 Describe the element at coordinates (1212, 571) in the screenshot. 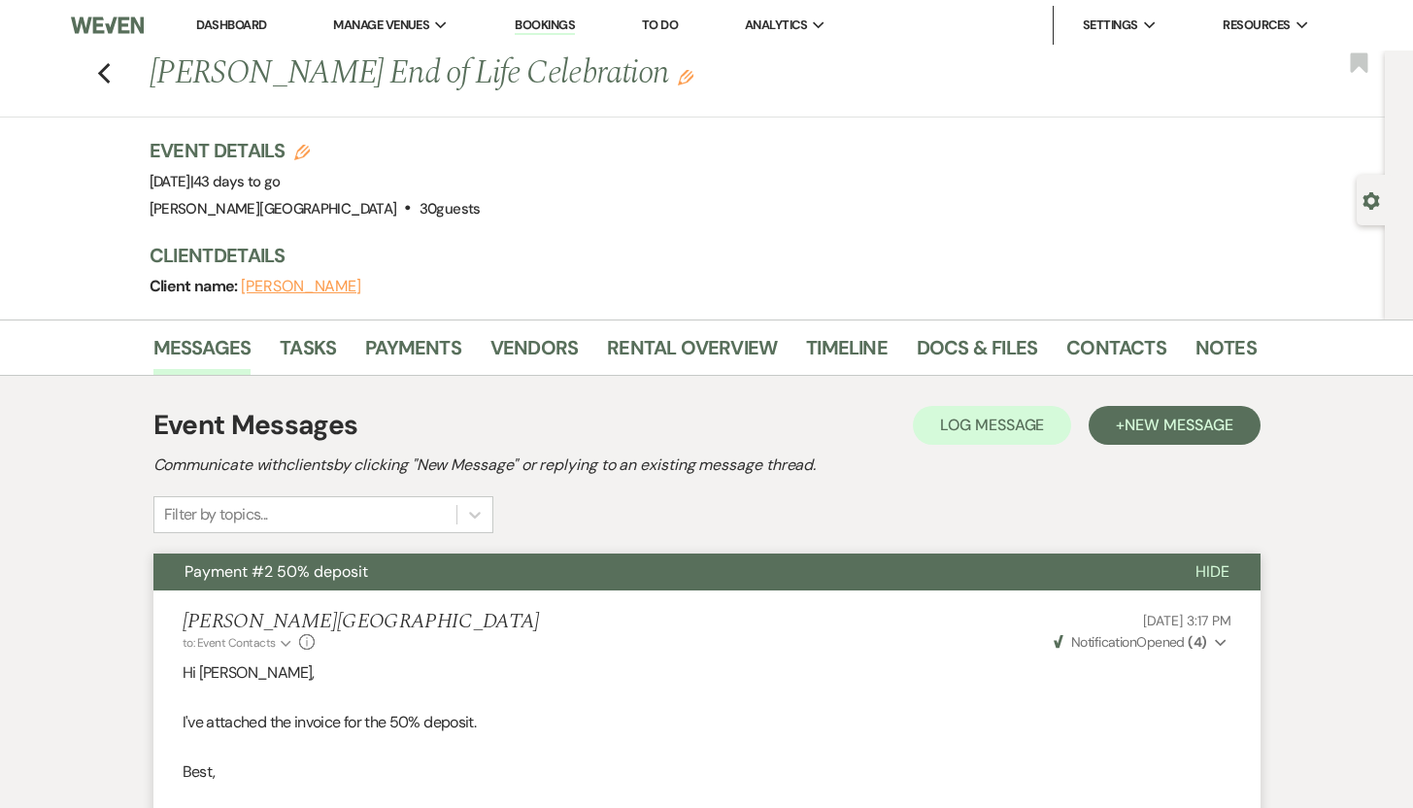

I see `span: Hide` at that location.